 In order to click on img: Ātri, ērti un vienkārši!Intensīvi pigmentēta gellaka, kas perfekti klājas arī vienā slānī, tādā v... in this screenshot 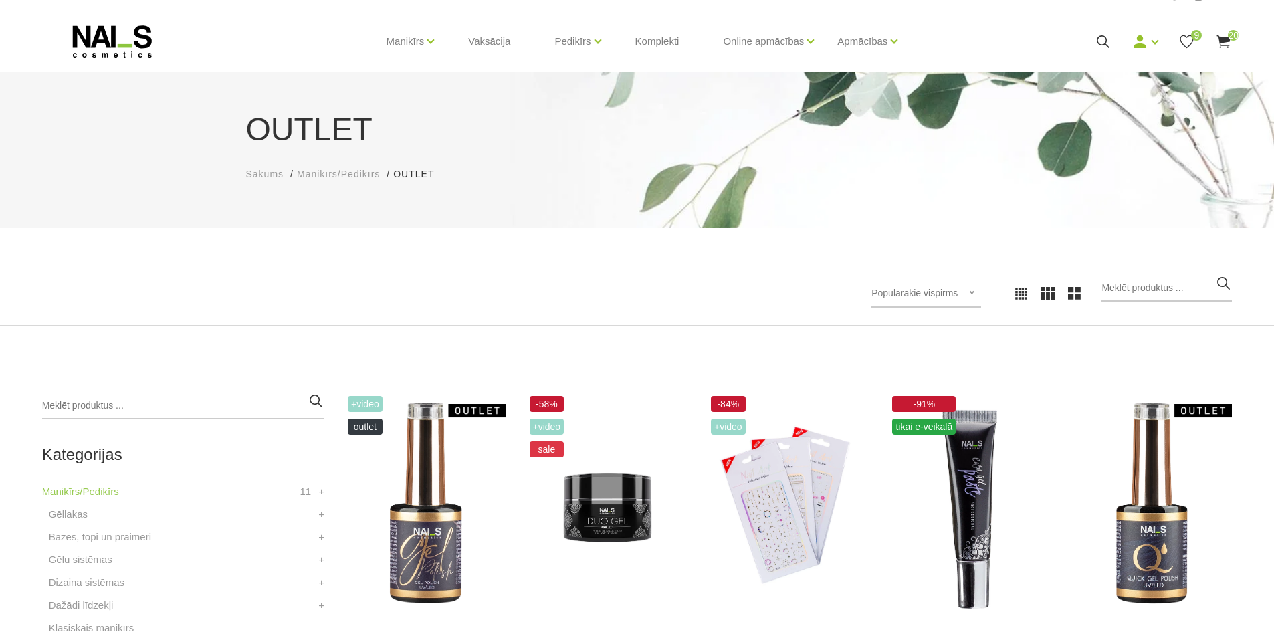, I will do `click(1151, 503)`.